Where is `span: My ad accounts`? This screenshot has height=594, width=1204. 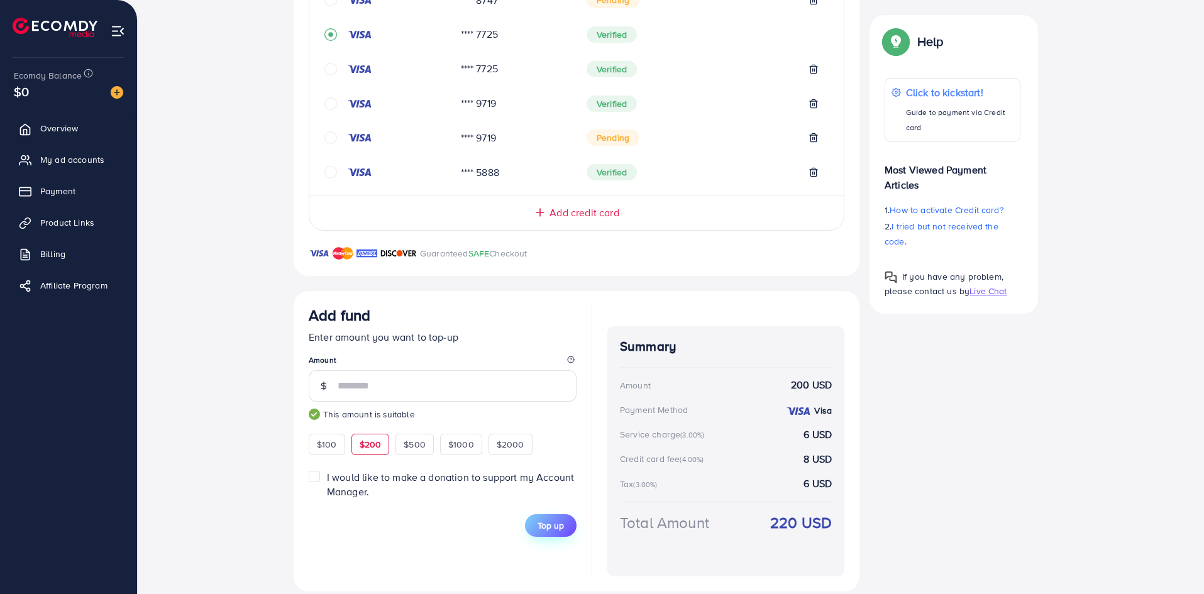 span: My ad accounts is located at coordinates (72, 160).